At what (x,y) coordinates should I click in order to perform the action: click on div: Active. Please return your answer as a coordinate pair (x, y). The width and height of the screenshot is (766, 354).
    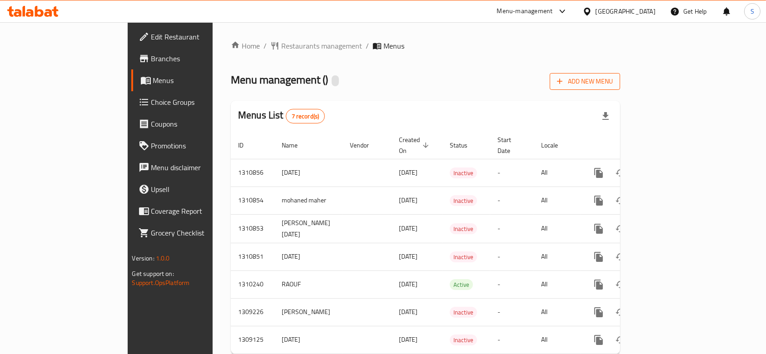
    Looking at the image, I should click on (461, 285).